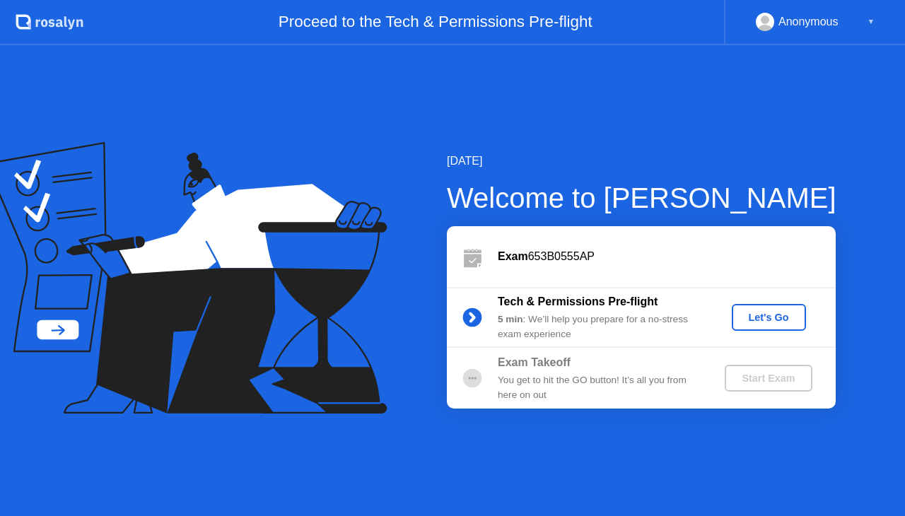  Describe the element at coordinates (600, 387) in the screenshot. I see `div: You get to hit the GO button! It’s all you from here on out` at that location.